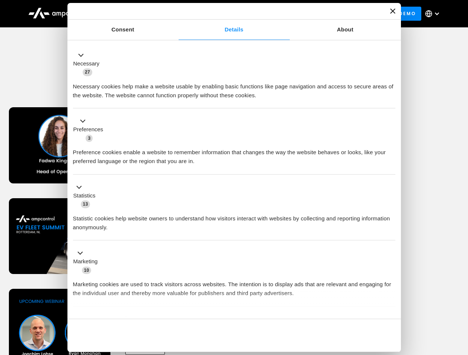 The height and width of the screenshot is (355, 468). What do you see at coordinates (84, 196) in the screenshot?
I see `label: Statistics` at bounding box center [84, 196].